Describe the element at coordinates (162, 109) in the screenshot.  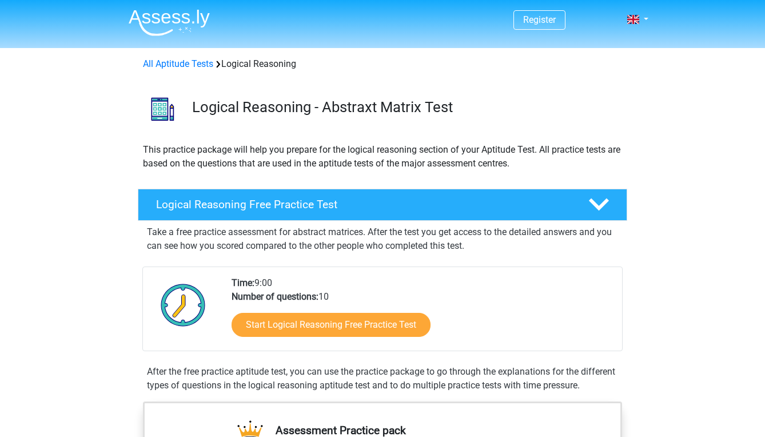
I see `img: logical reasoning` at that location.